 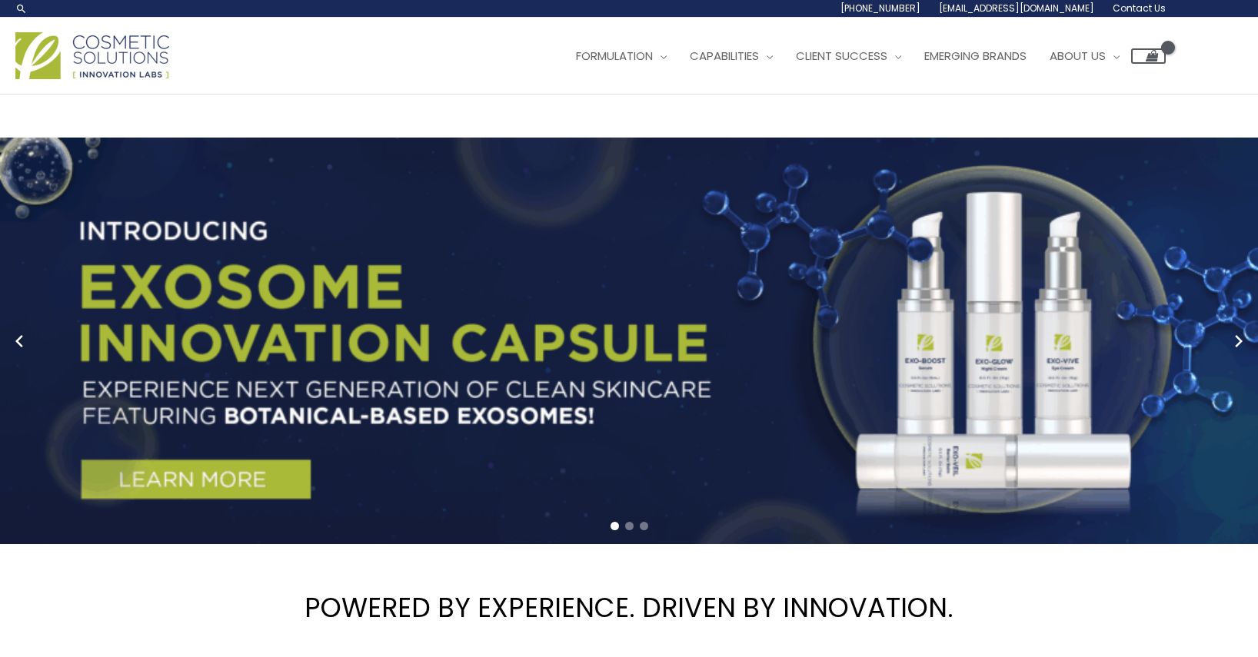 What do you see at coordinates (621, 56) in the screenshot?
I see `a: Formulation` at bounding box center [621, 56].